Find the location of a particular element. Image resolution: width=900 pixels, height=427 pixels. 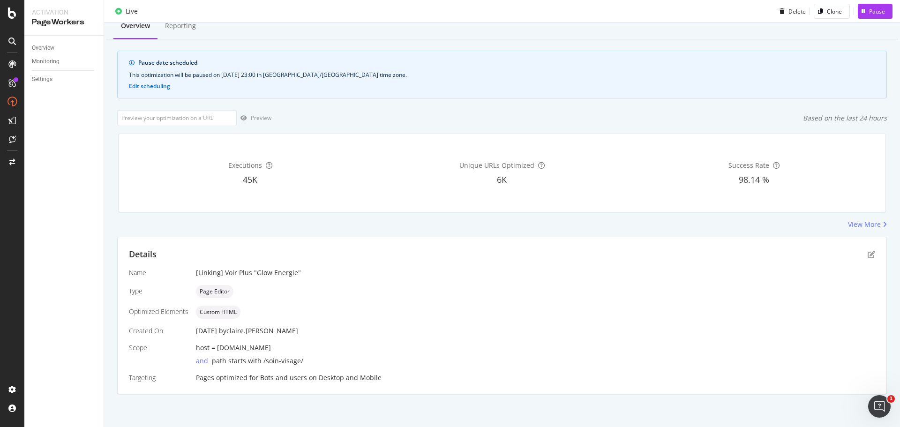

div: Live is located at coordinates (132, 11).